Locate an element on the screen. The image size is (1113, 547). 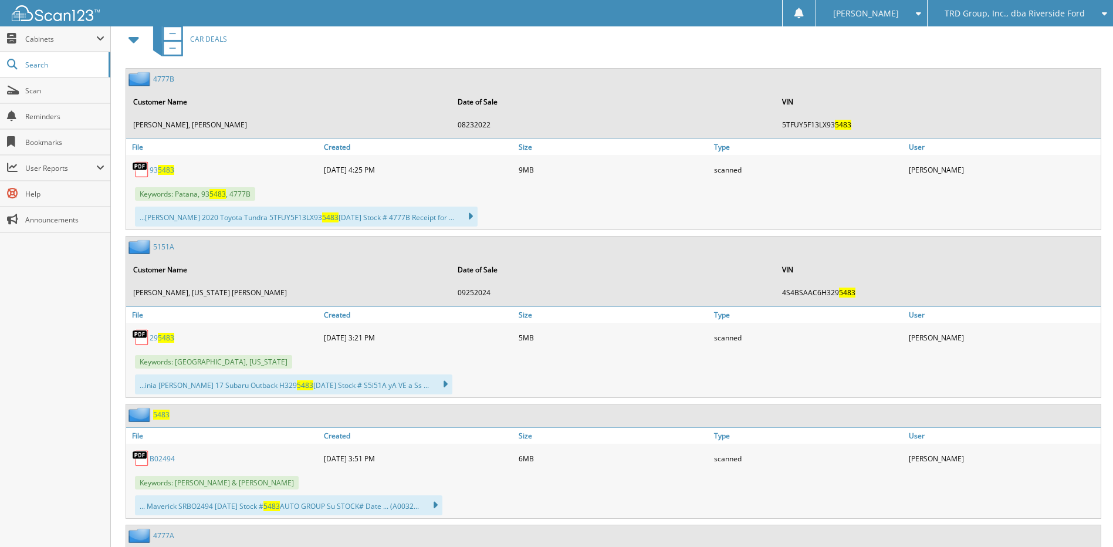
span: Search is located at coordinates (64, 65).